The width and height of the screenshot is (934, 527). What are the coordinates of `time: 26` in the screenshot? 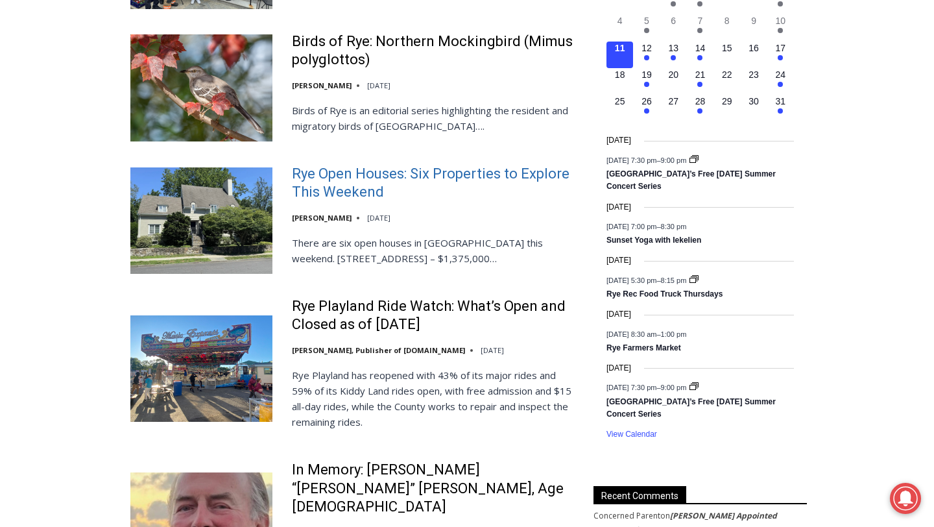 It's located at (647, 101).